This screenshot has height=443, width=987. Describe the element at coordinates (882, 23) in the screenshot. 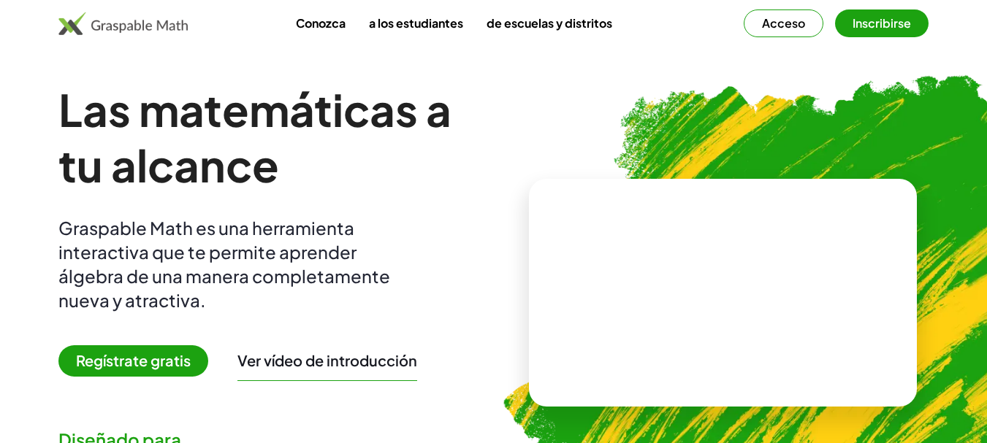

I see `button: Inscribirse` at that location.